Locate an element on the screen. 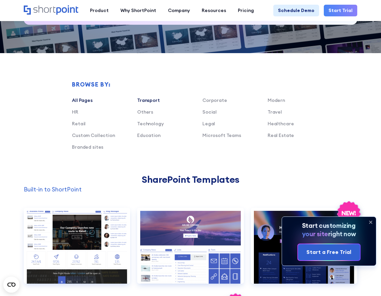  a: Airlines 2 is located at coordinates (190, 250).